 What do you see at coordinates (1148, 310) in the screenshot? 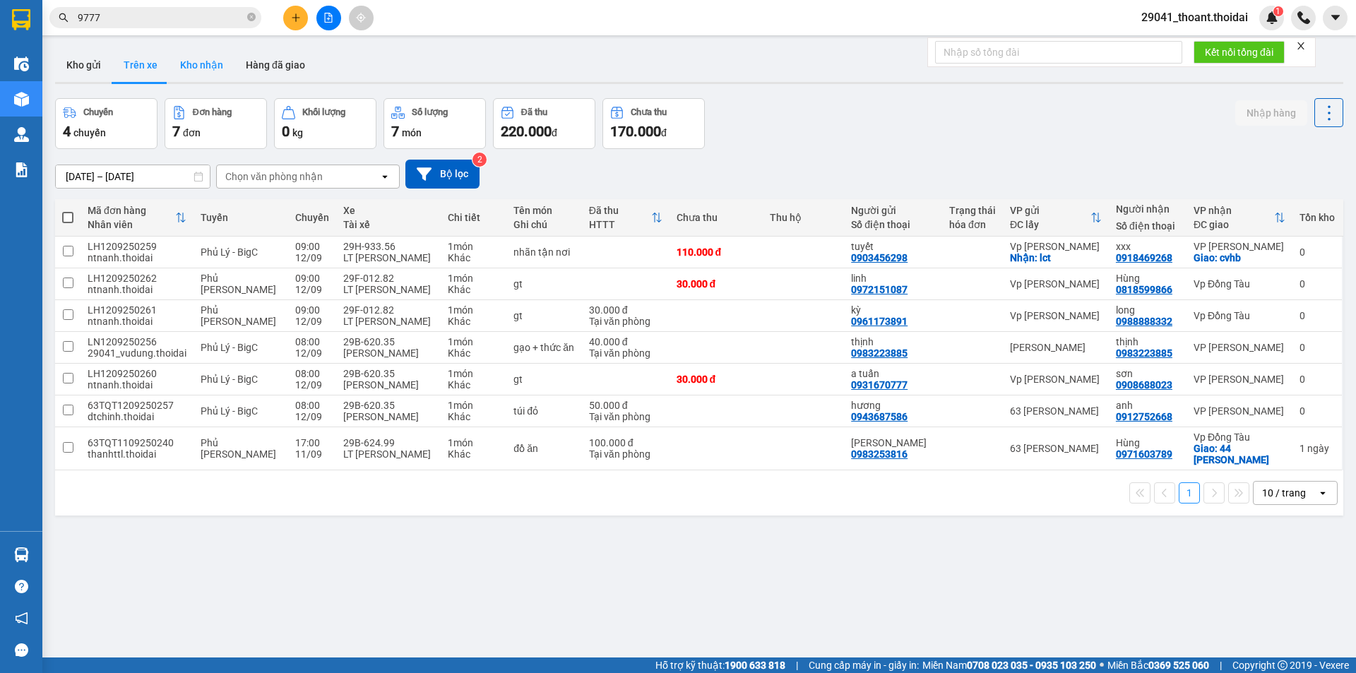
I see `div: long` at bounding box center [1148, 310].